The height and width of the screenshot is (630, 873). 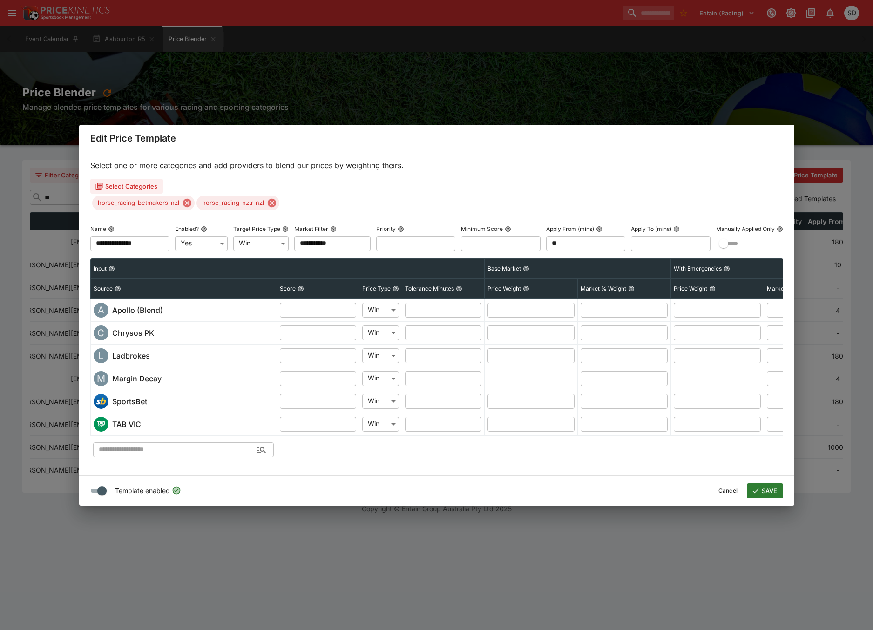 I want to click on button: Score, so click(x=301, y=289).